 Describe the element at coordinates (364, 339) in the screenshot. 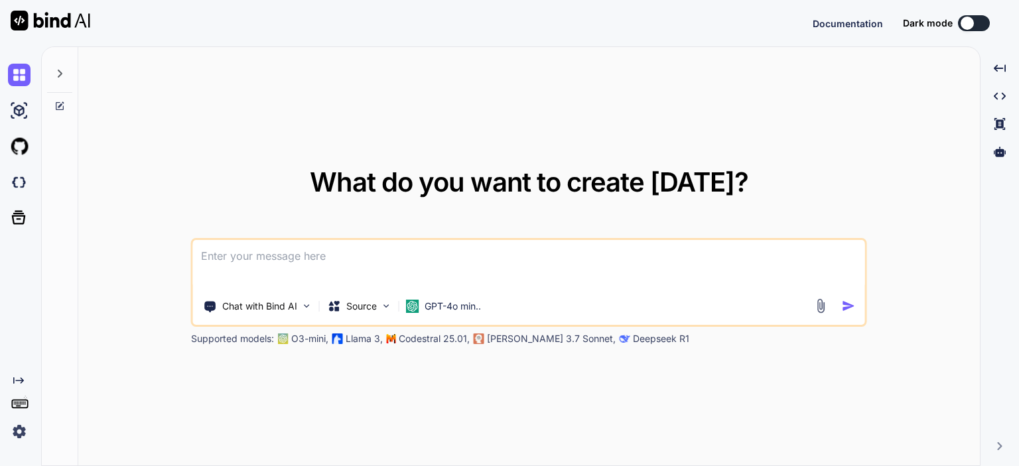

I see `p: Llama 3,` at that location.